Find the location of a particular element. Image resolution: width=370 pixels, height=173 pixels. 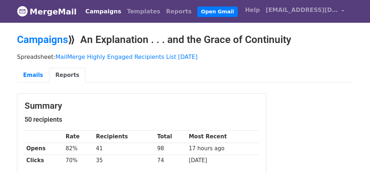

img: MergeMail logo is located at coordinates (22, 11).